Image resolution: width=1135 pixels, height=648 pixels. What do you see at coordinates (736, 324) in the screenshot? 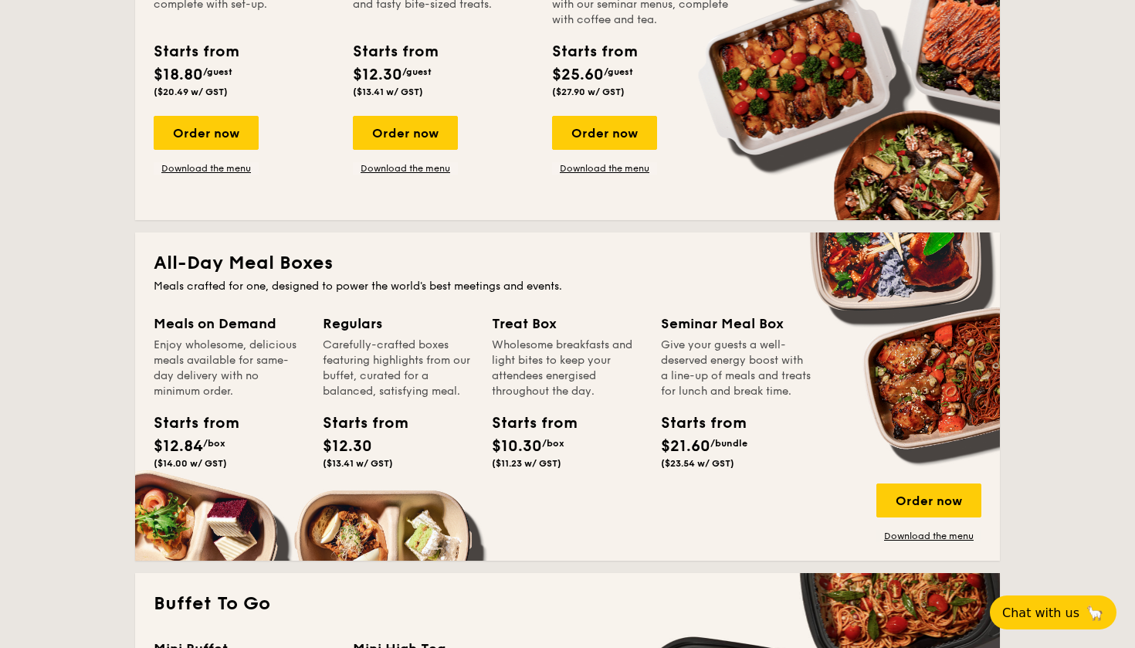
I see `div: Seminar Meal Box` at bounding box center [736, 324].